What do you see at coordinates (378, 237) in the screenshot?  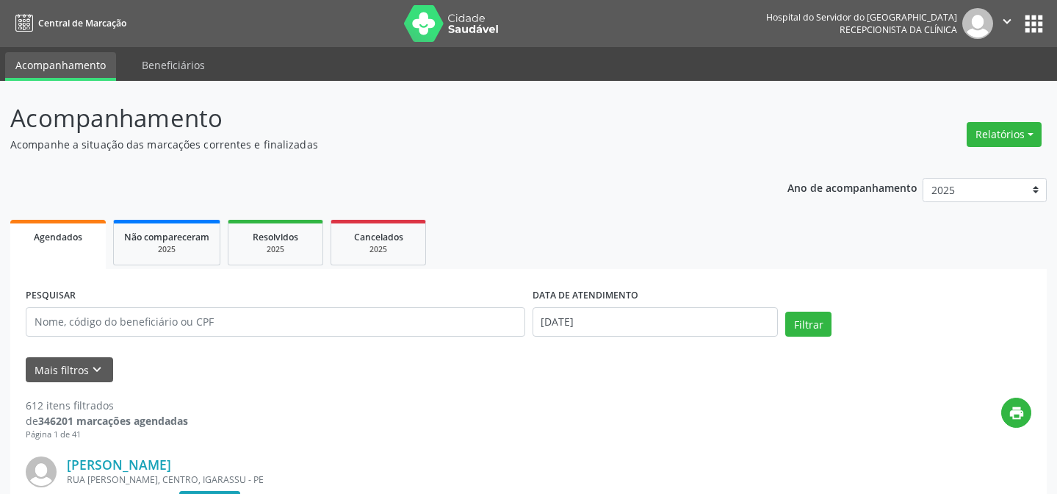 I see `span: Cancelados` at bounding box center [378, 237].